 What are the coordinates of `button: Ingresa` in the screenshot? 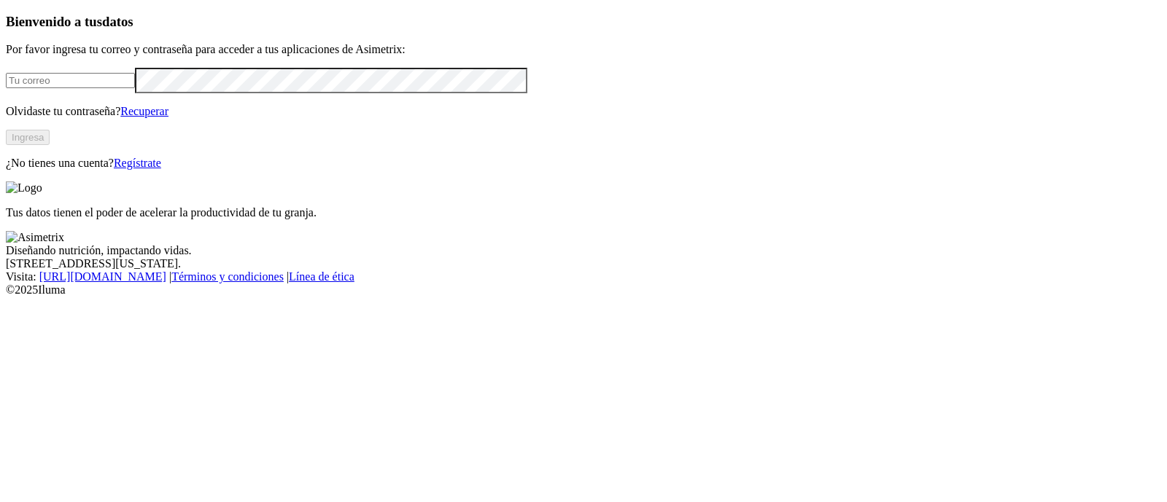 It's located at (28, 137).